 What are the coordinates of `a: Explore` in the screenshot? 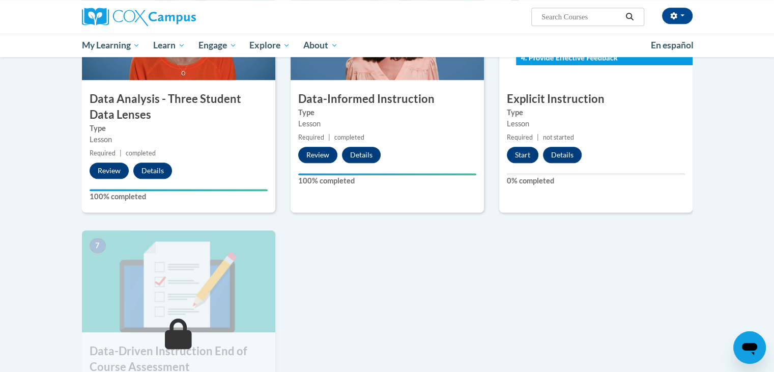 It's located at (270, 45).